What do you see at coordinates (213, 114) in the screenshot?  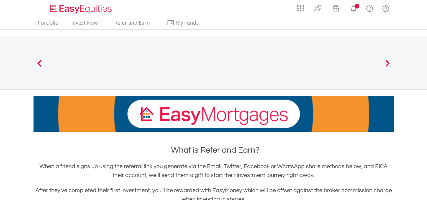 I see `img: EasyMortage Promotion Banner` at bounding box center [213, 114].